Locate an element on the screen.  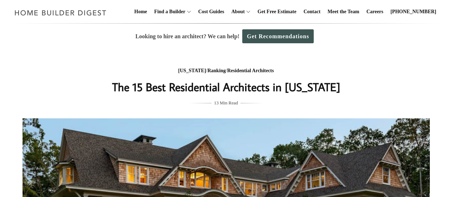
a: Get Free Estimate is located at coordinates (277, 12).